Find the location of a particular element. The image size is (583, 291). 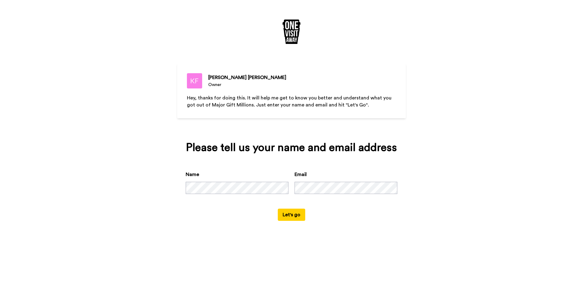

span: Hey, thanks for doing this. It will help me get to know you better and understand what you got ou... is located at coordinates (290, 101).